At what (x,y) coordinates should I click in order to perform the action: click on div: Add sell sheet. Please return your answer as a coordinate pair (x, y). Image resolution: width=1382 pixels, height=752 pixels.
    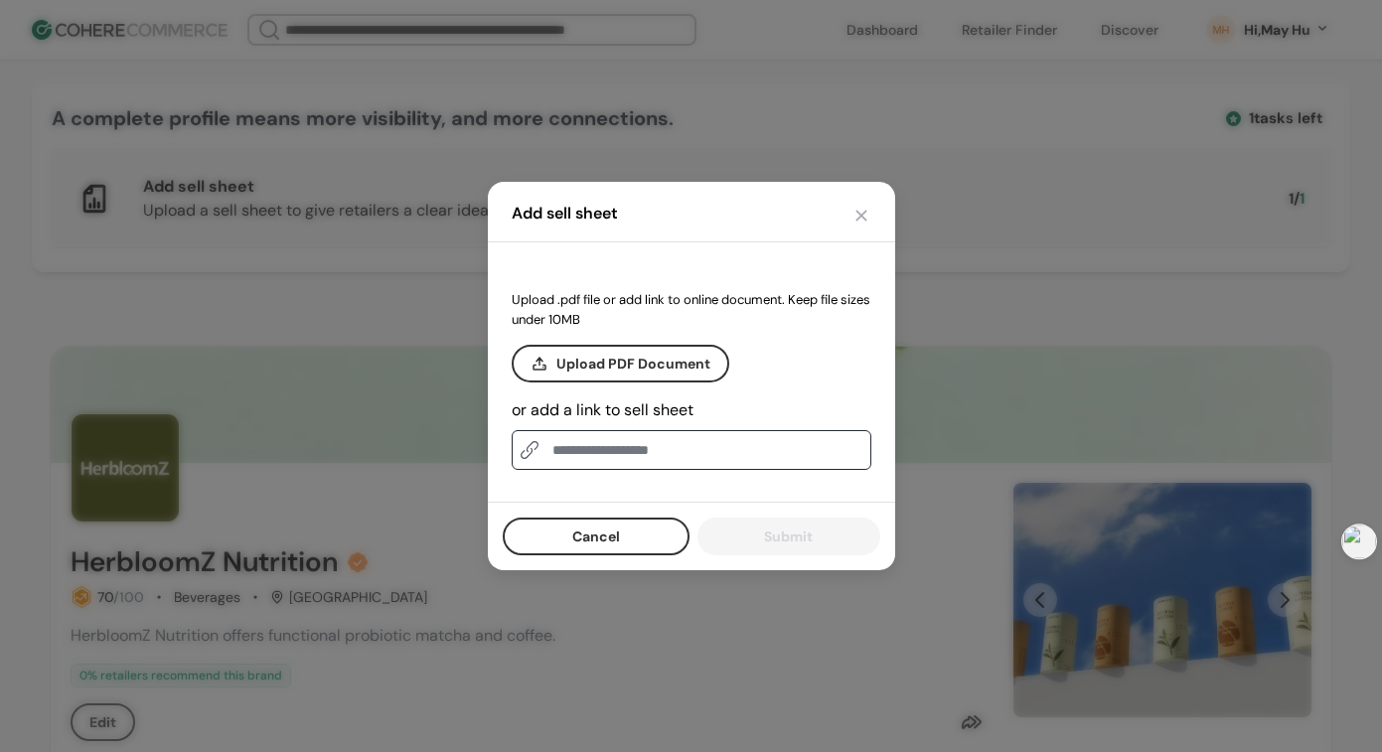
    Looking at the image, I should click on (564, 214).